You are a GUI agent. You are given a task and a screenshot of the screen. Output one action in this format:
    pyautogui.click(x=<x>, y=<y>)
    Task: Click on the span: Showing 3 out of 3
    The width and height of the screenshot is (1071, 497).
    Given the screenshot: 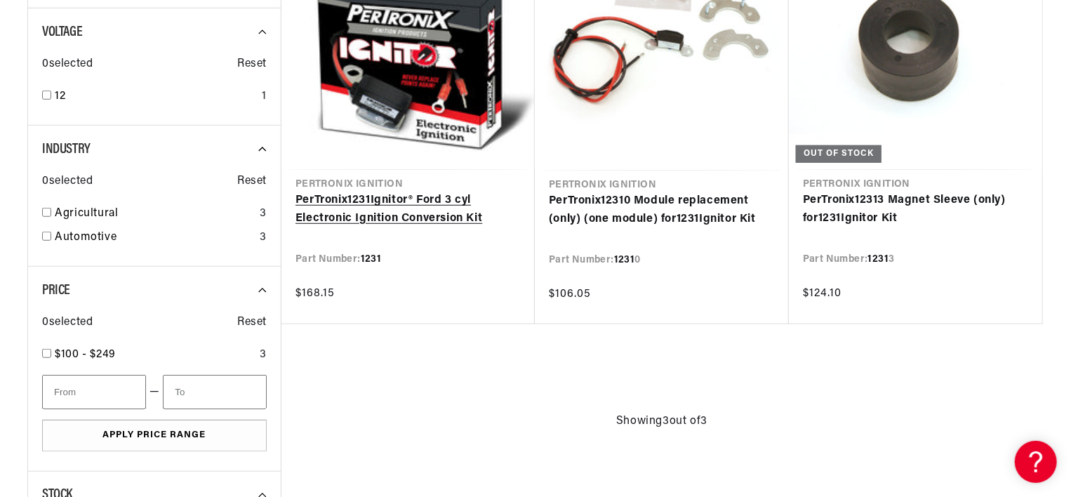 What is the action you would take?
    pyautogui.click(x=662, y=422)
    